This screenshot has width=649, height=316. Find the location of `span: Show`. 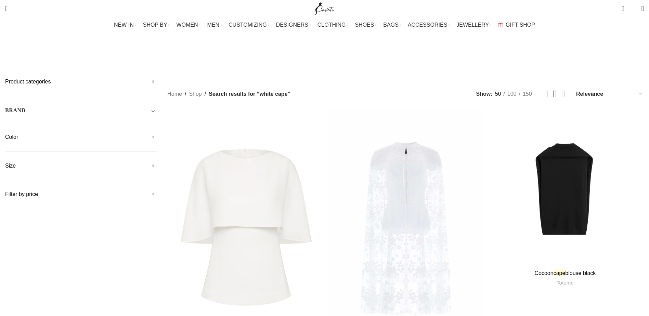

span: Show is located at coordinates (484, 94).